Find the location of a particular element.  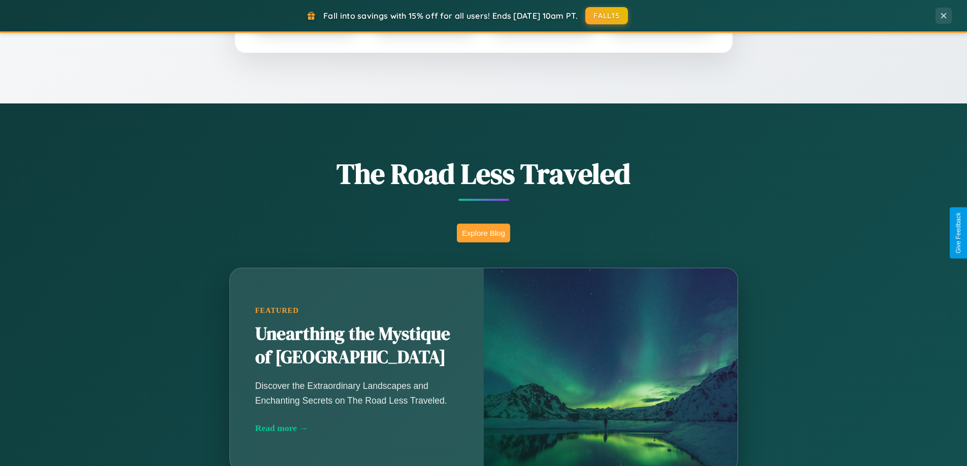

div: Featured is located at coordinates (357, 311).